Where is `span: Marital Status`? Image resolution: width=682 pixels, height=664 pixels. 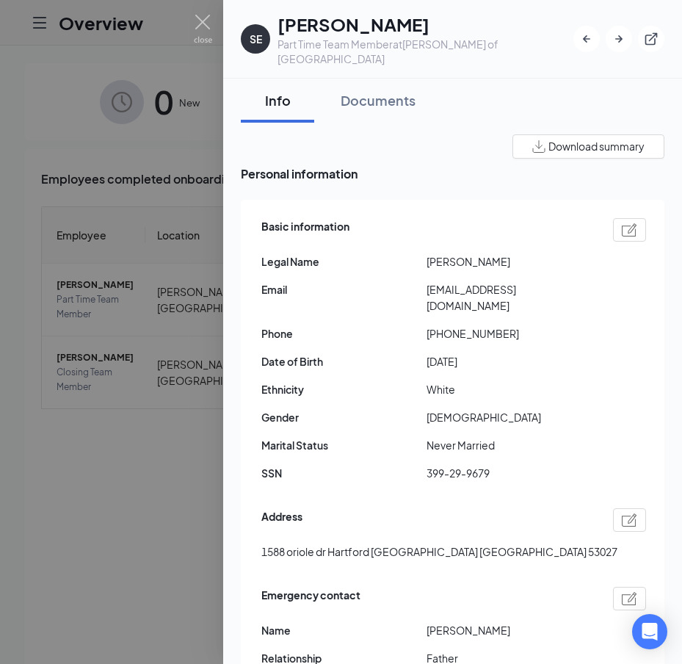 span: Marital Status is located at coordinates (344, 445).